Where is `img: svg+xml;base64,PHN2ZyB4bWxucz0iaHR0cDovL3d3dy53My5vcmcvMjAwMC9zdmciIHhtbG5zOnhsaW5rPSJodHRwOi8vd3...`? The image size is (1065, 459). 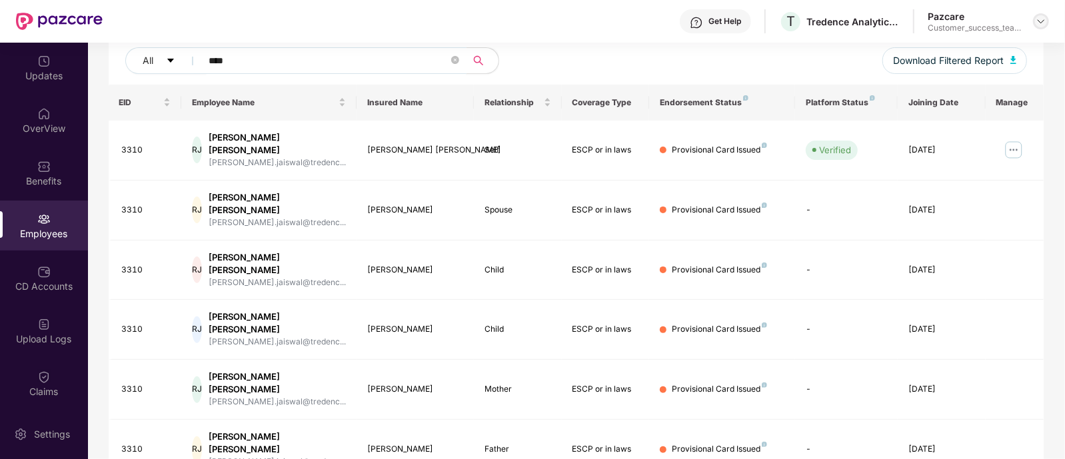
img: svg+xml;base64,PHN2ZyB4bWxucz0iaHR0cDovL3d3dy53My5vcmcvMjAwMC9zdmciIHhtbG5zOnhsaW5rPSJodHRwOi8vd3... is located at coordinates (1014, 60).